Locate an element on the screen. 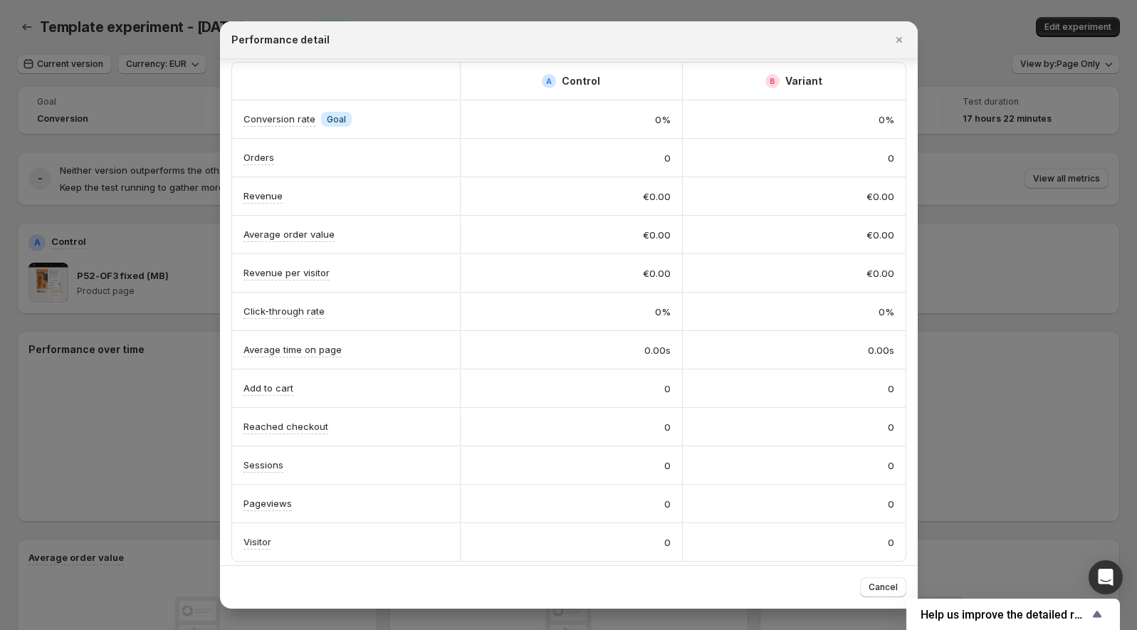 Image resolution: width=1137 pixels, height=630 pixels. p: Pageviews is located at coordinates (268, 504).